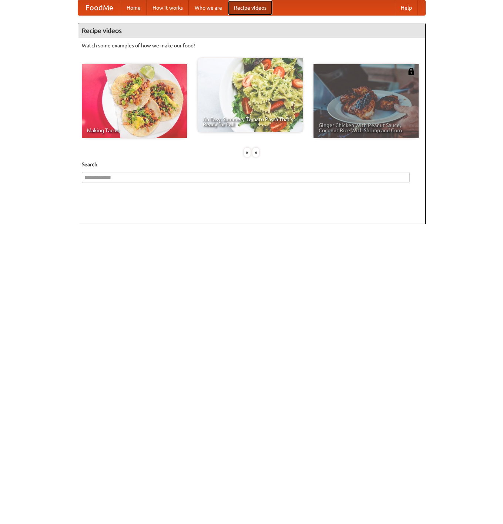 The width and height of the screenshot is (503, 524). What do you see at coordinates (411, 71) in the screenshot?
I see `img: 483408.png` at bounding box center [411, 71].